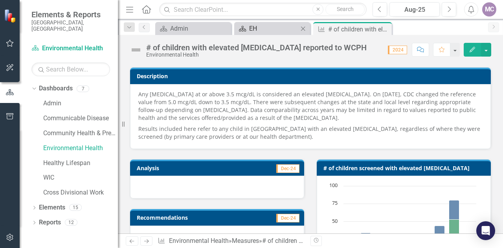 The image size is (503, 248). What do you see at coordinates (415, 10) in the screenshot?
I see `div: Aug-25` at bounding box center [415, 10].